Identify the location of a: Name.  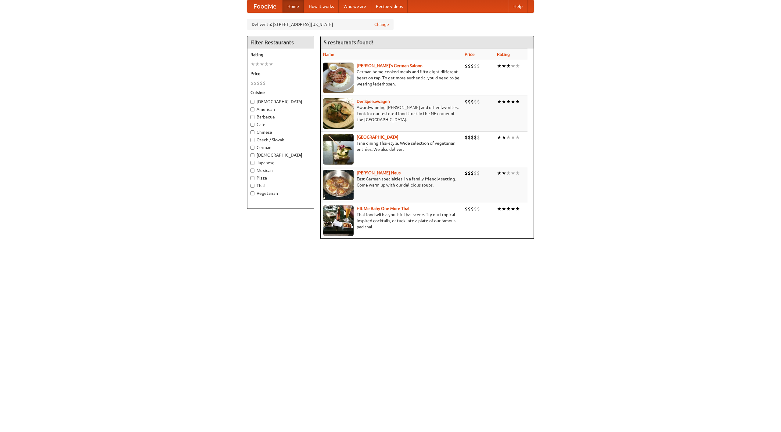
(329, 54).